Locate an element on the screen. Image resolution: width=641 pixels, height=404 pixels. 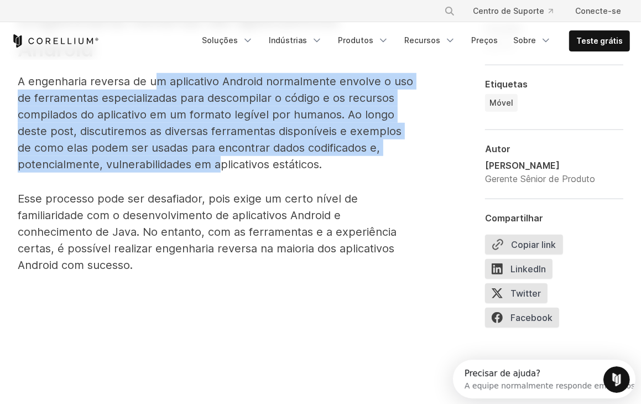
font: Conecte-se is located at coordinates (598, 11).